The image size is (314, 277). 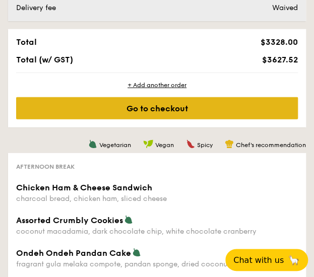 I want to click on button: Chat with us🦙, so click(x=266, y=260).